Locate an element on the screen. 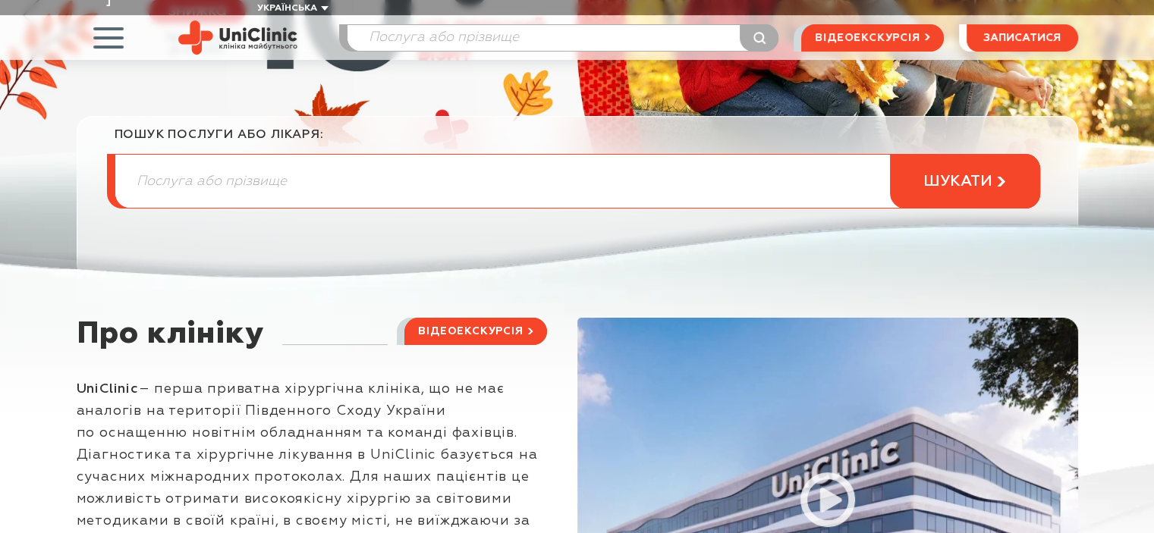 The width and height of the screenshot is (1154, 533). span: записатися is located at coordinates (1022, 38).